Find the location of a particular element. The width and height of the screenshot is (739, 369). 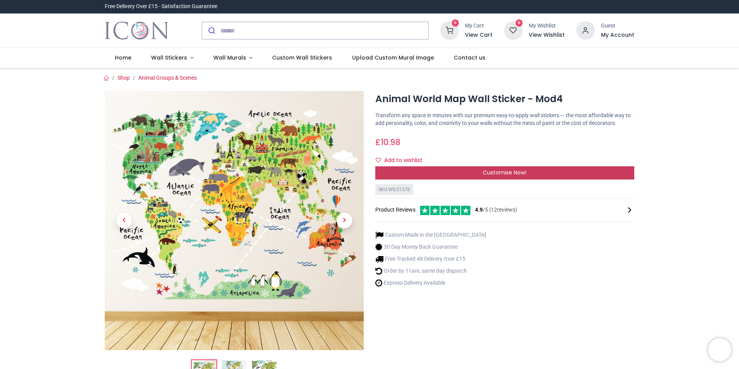

li: Order by 11am, same day dispatch is located at coordinates (431, 271).